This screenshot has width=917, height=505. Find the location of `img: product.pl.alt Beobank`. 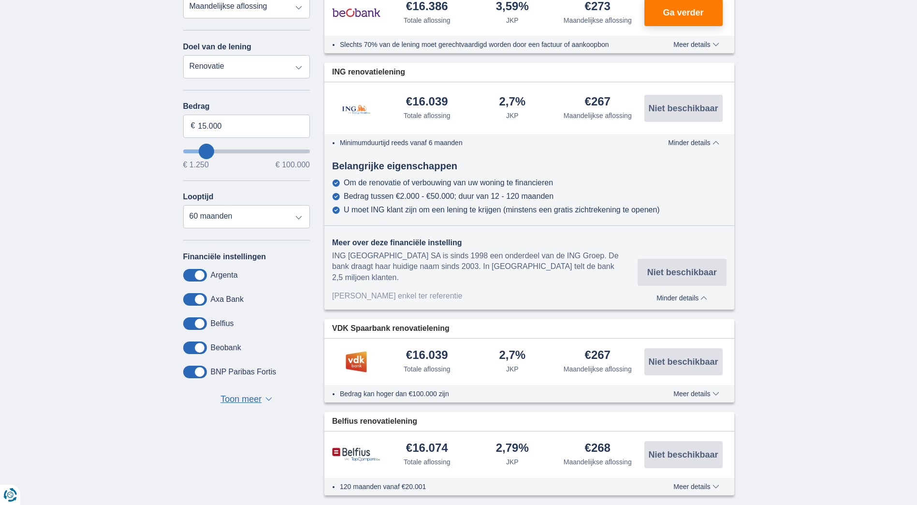

img: product.pl.alt Beobank is located at coordinates (356, 13).